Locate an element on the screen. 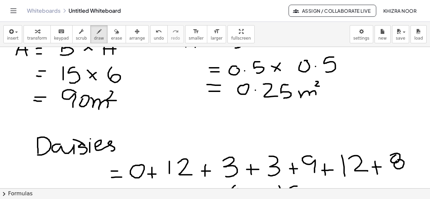 This screenshot has width=430, height=199. button: draw is located at coordinates (99, 34).